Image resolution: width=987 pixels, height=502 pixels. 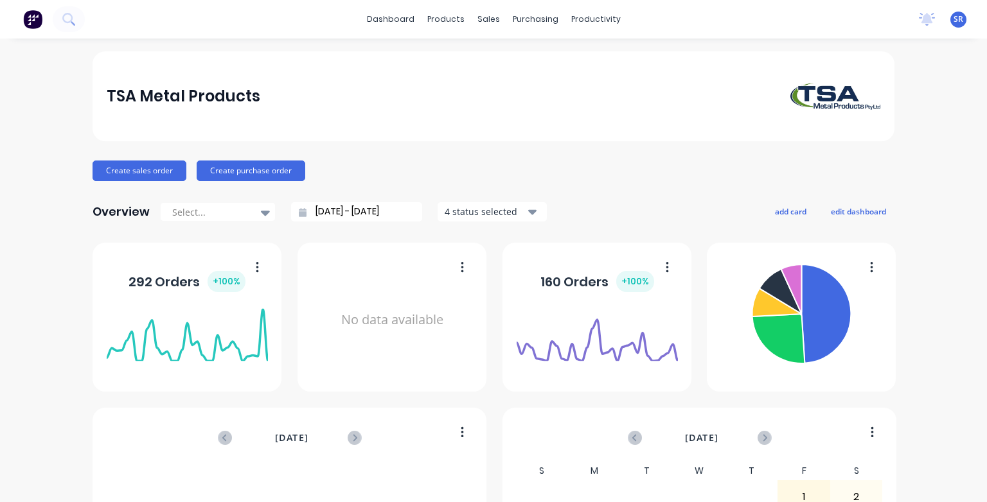 What do you see at coordinates (139, 171) in the screenshot?
I see `button: Create sales order` at bounding box center [139, 171].